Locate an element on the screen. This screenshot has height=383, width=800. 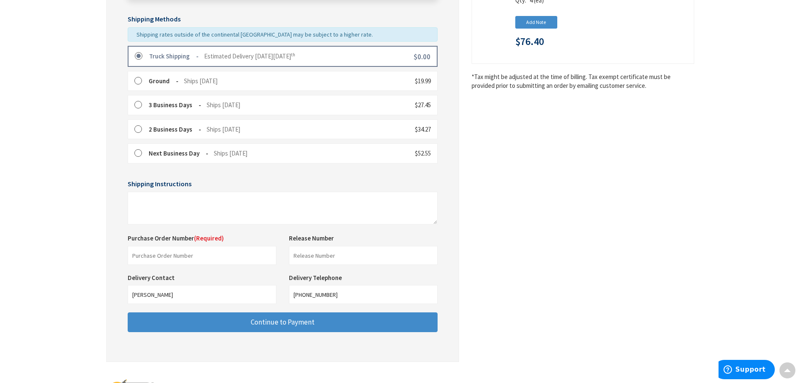
span: $19.99 is located at coordinates (423, 81).